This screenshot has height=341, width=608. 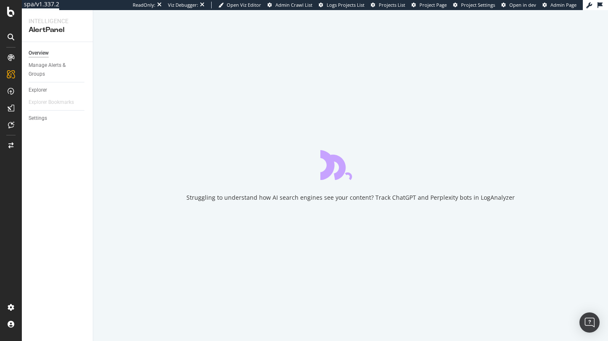 What do you see at coordinates (51, 102) in the screenshot?
I see `div: Explorer Bookmarks` at bounding box center [51, 102].